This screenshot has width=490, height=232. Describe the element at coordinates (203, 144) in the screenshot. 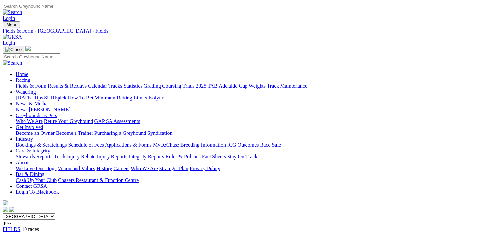

I see `a: Breeding Information` at that location.